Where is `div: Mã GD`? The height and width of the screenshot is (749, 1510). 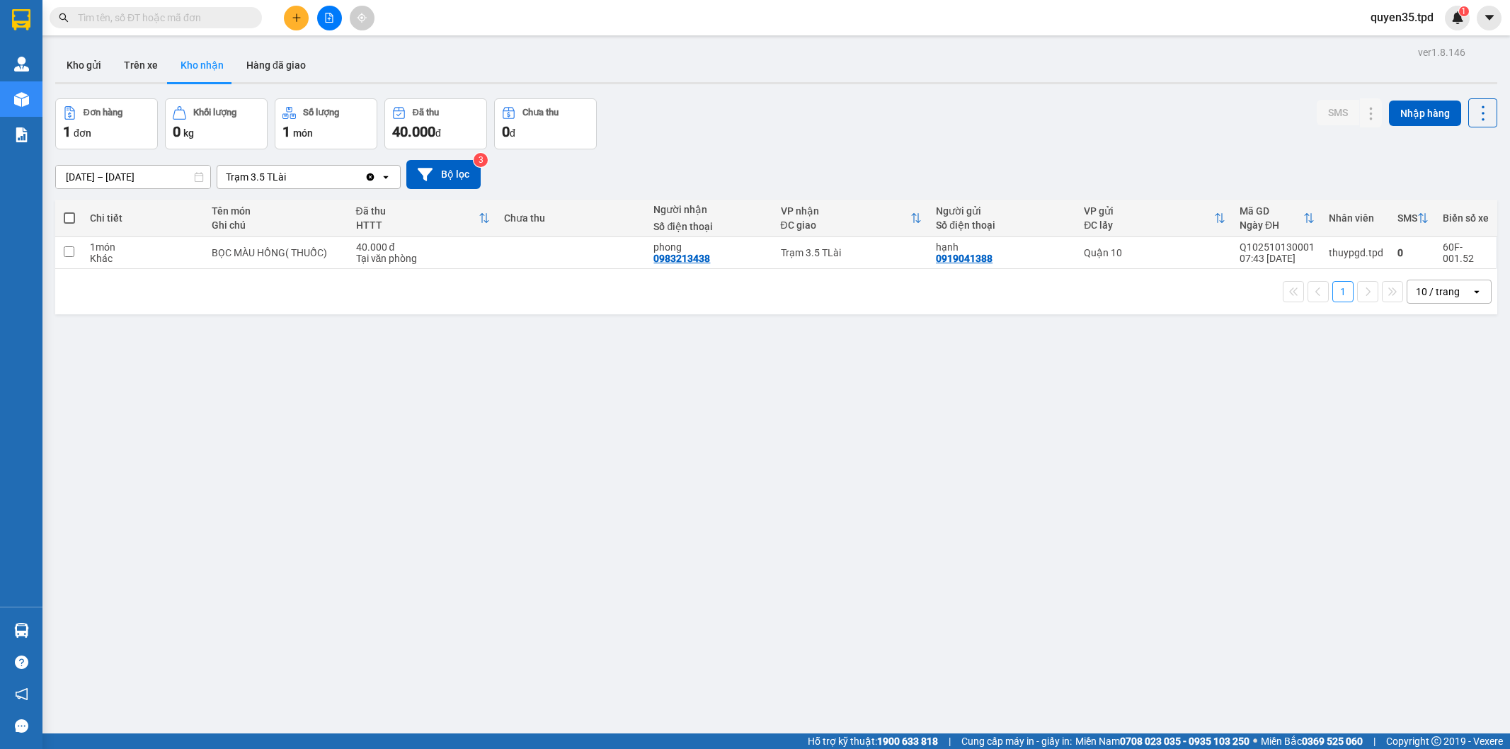 div: Mã GD is located at coordinates (1271, 211).